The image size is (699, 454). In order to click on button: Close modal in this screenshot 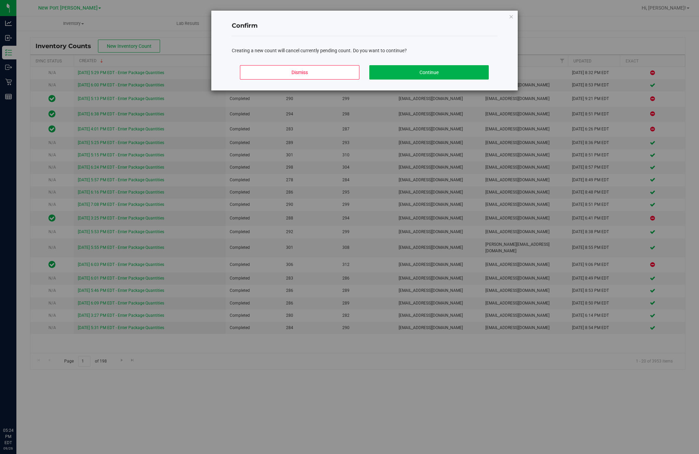, I will do `click(512, 16)`.